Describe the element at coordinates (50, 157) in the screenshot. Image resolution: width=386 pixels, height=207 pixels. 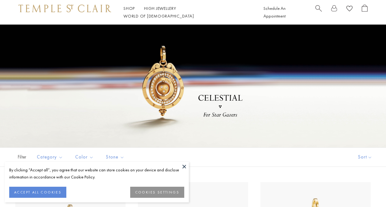
I see `button: Category` at that location.